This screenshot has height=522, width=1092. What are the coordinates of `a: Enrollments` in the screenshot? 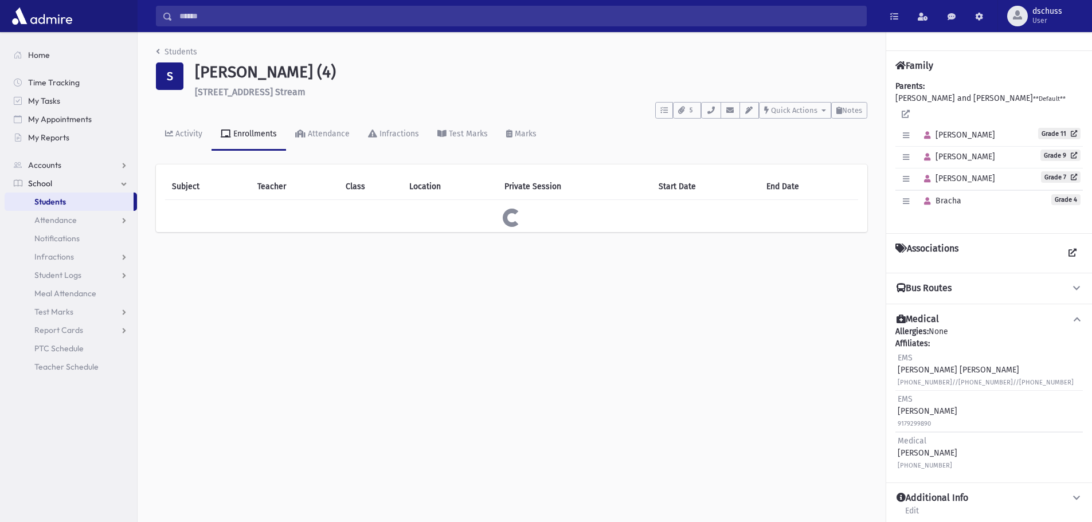 It's located at (249, 135).